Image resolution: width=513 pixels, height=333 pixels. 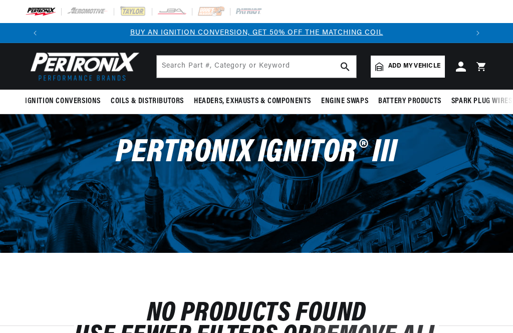 I want to click on span: Add my vehicle, so click(x=414, y=66).